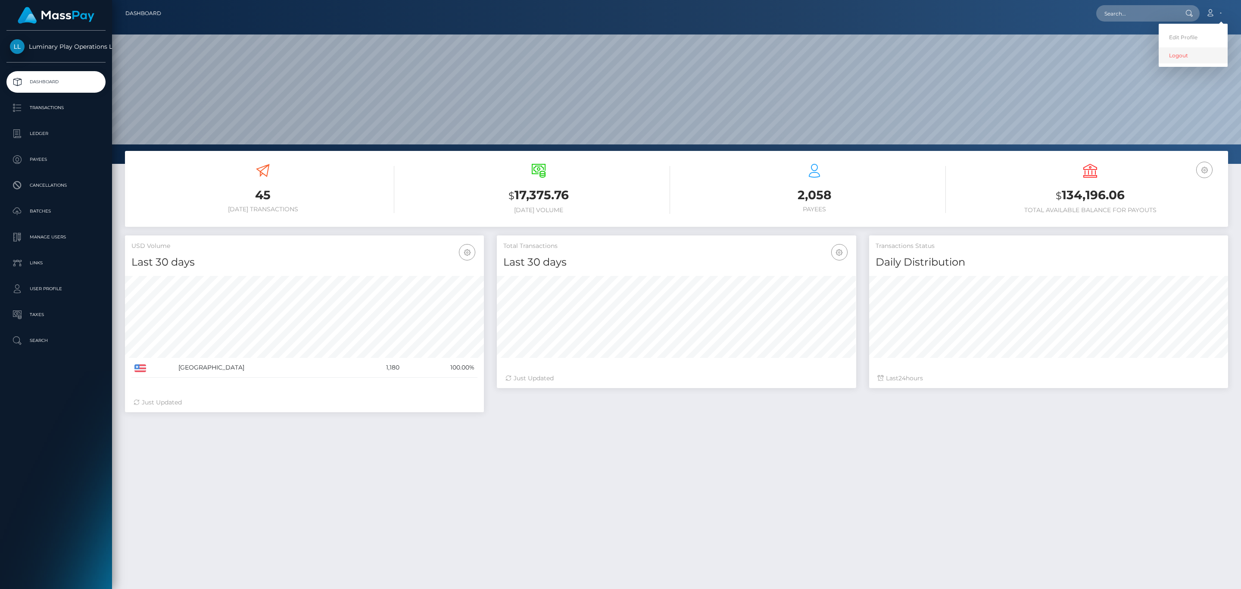  I want to click on h5: Total Transactions, so click(676, 246).